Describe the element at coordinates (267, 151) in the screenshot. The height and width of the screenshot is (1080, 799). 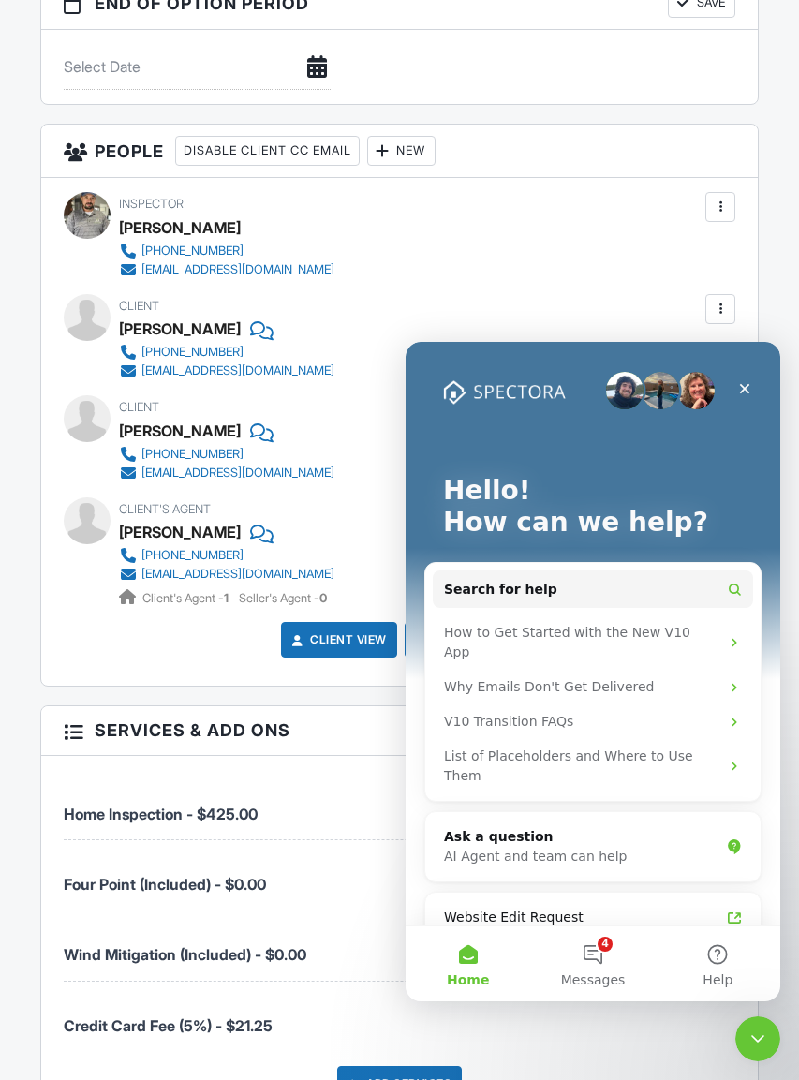
I see `div: Disable Client CC Email` at that location.